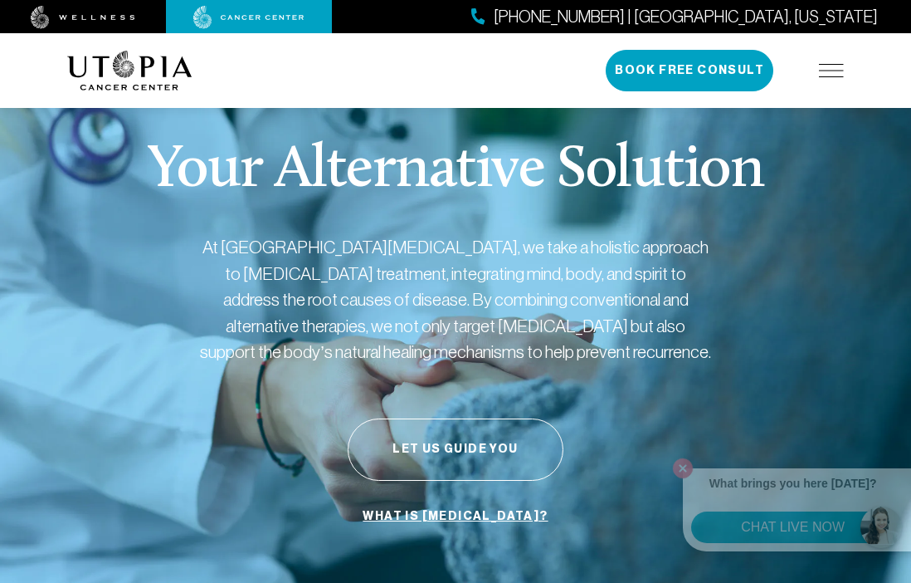 This screenshot has height=583, width=911. What do you see at coordinates (455, 171) in the screenshot?
I see `p: Your Alternative Solution` at bounding box center [455, 171].